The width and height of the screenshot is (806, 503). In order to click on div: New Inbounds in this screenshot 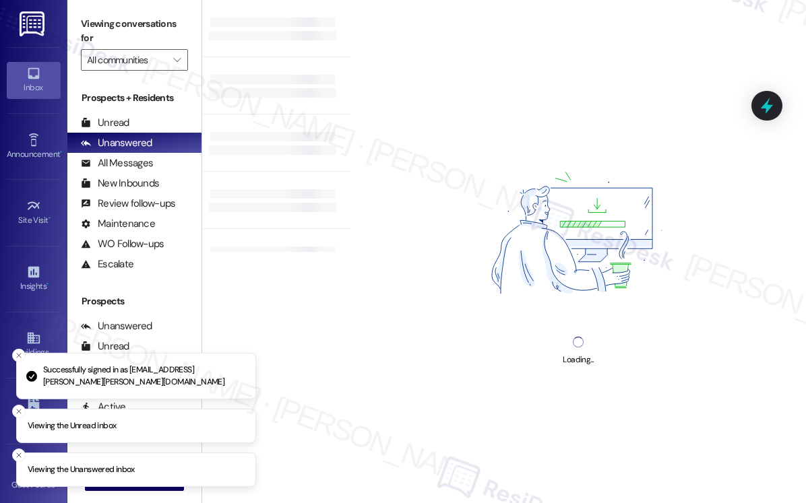, I will do `click(120, 183)`.